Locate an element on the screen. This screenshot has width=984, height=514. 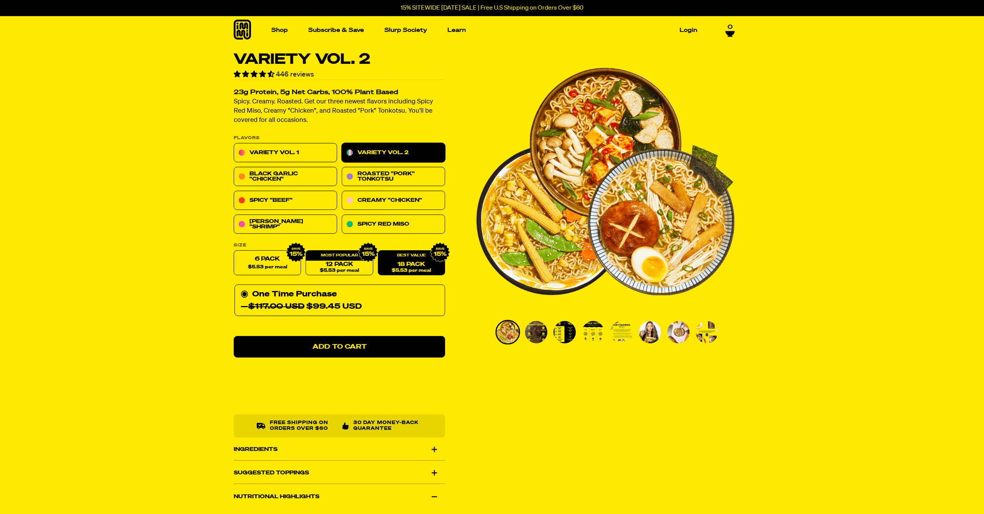
li: Go to slide 4 is located at coordinates (593, 332).